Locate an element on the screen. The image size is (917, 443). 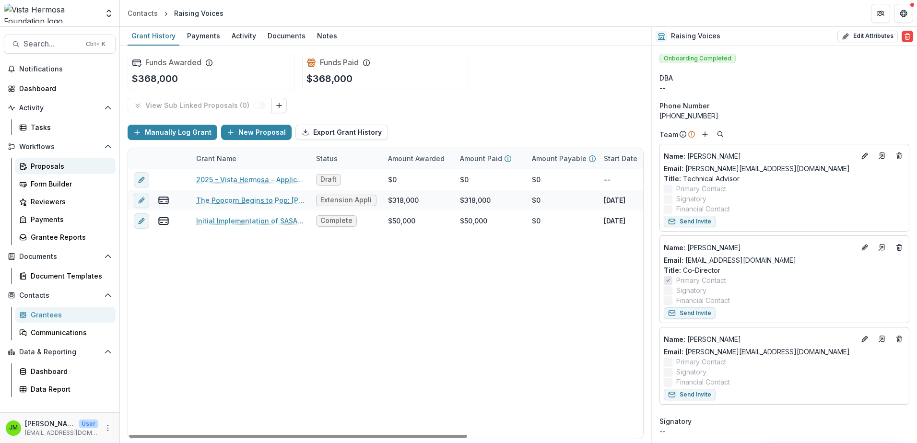
div: Amount Payable is located at coordinates (562, 158).